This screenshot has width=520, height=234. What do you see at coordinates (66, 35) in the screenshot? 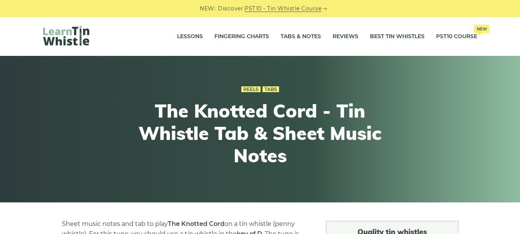
I see `img: LearnTinWhistle.com` at bounding box center [66, 35].